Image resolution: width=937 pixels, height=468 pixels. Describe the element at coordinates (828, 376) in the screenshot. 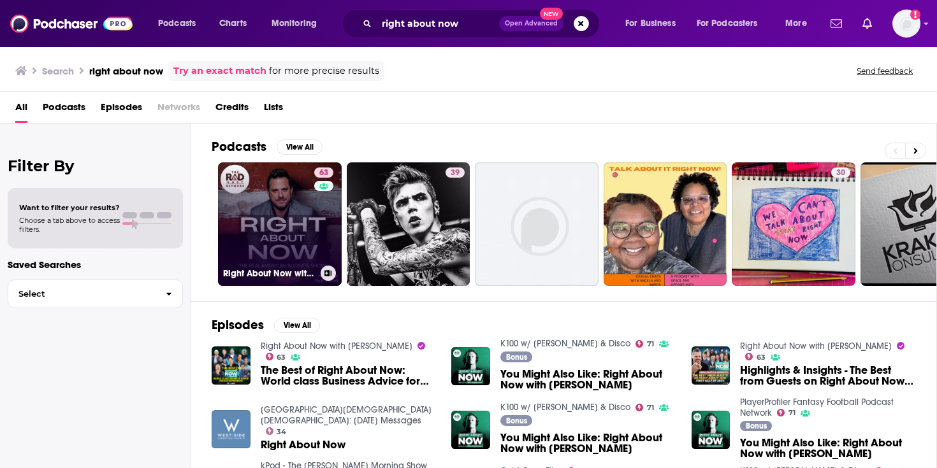

I see `span: Highlights & Insights - The Best from Guests on Right About Now First Half of 2024` at that location.